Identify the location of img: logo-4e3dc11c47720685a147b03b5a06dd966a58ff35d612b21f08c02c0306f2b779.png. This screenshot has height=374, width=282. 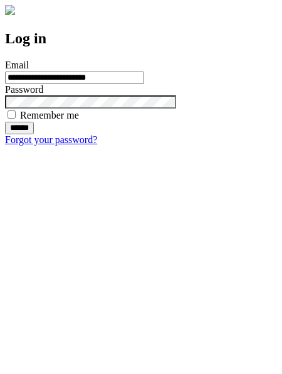
(10, 10).